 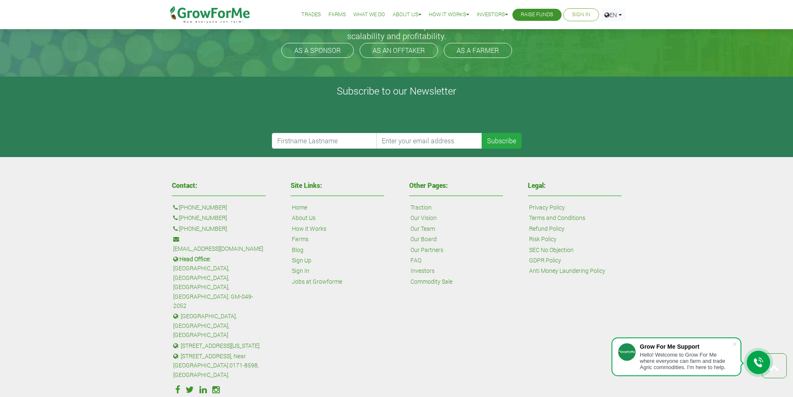 I want to click on h4: Site Links:, so click(x=337, y=185).